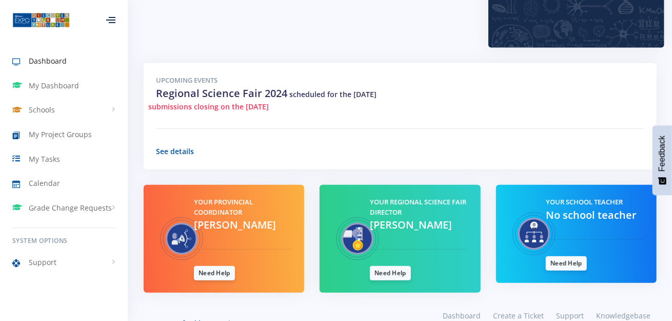 This screenshot has width=672, height=321. I want to click on button: Feedback - Show survey, so click(662, 160).